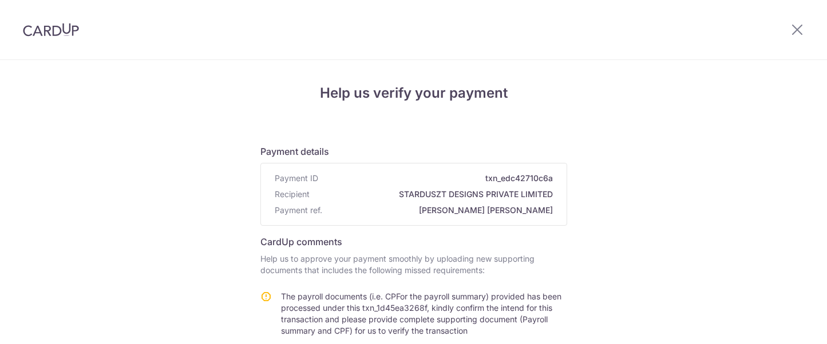  Describe the element at coordinates (438, 179) in the screenshot. I see `span: txn_edc42710c6a` at that location.